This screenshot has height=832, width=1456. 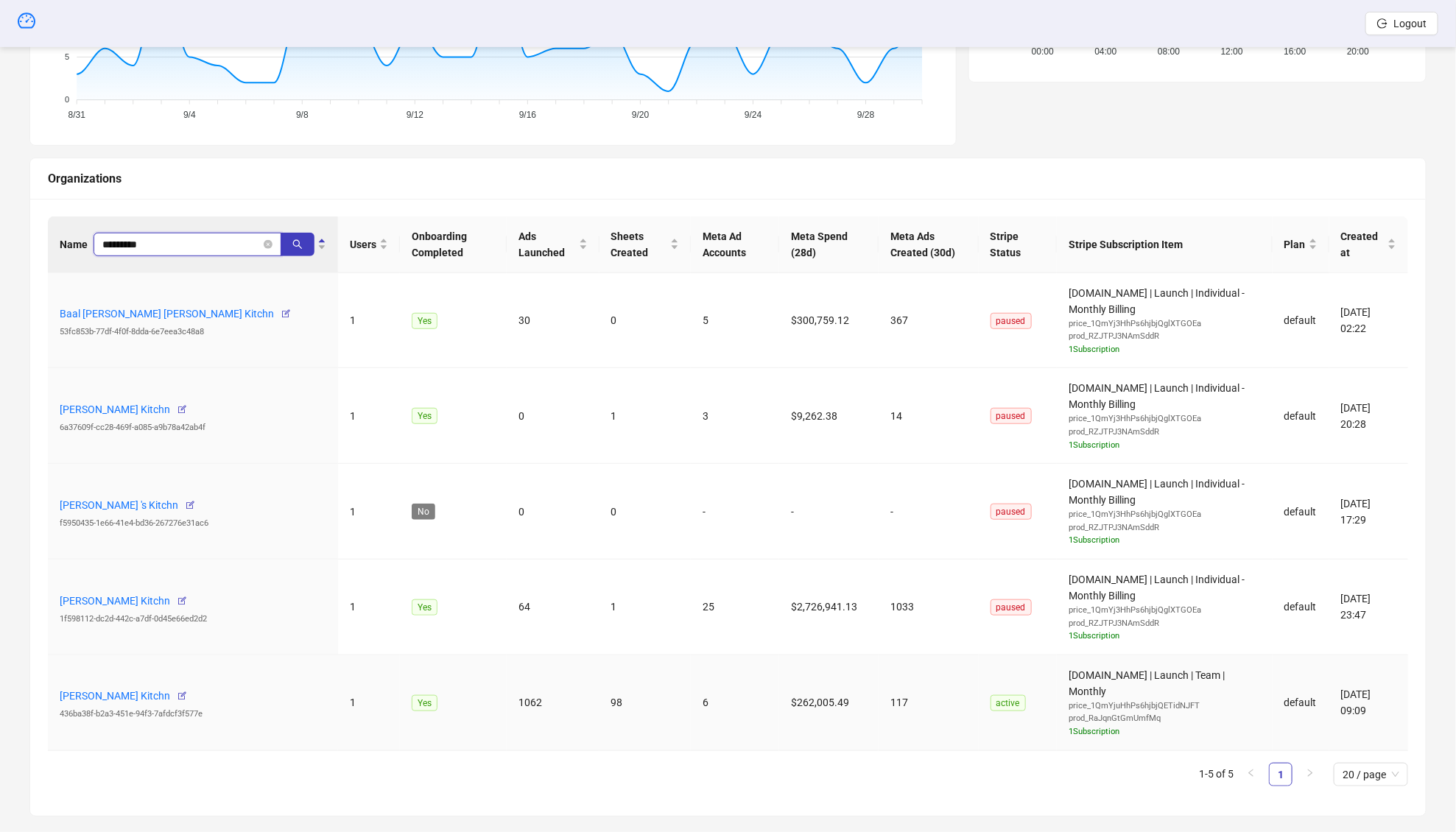 What do you see at coordinates (928, 416) in the screenshot?
I see `div: 14` at bounding box center [928, 416].